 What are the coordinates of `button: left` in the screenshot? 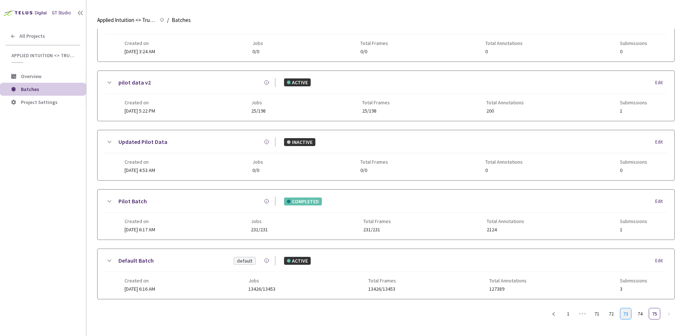 It's located at (554, 314).